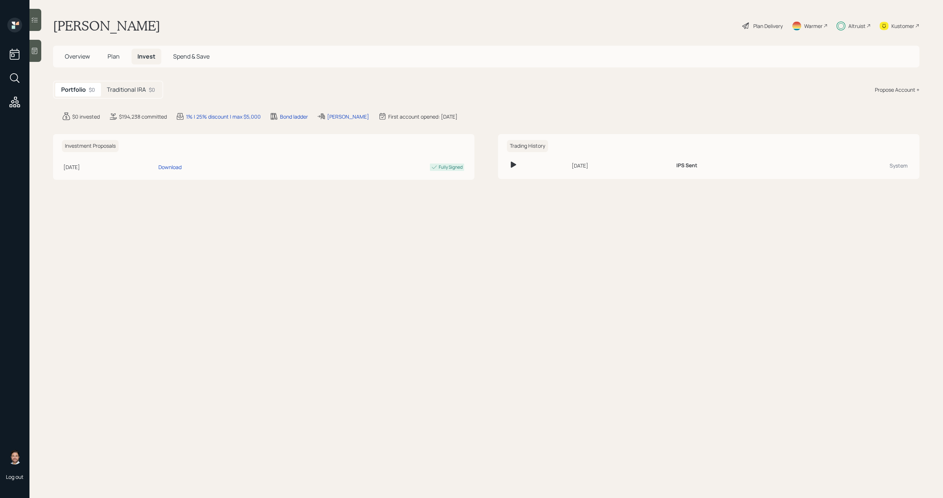  Describe the element at coordinates (77, 56) in the screenshot. I see `span: Overview` at that location.